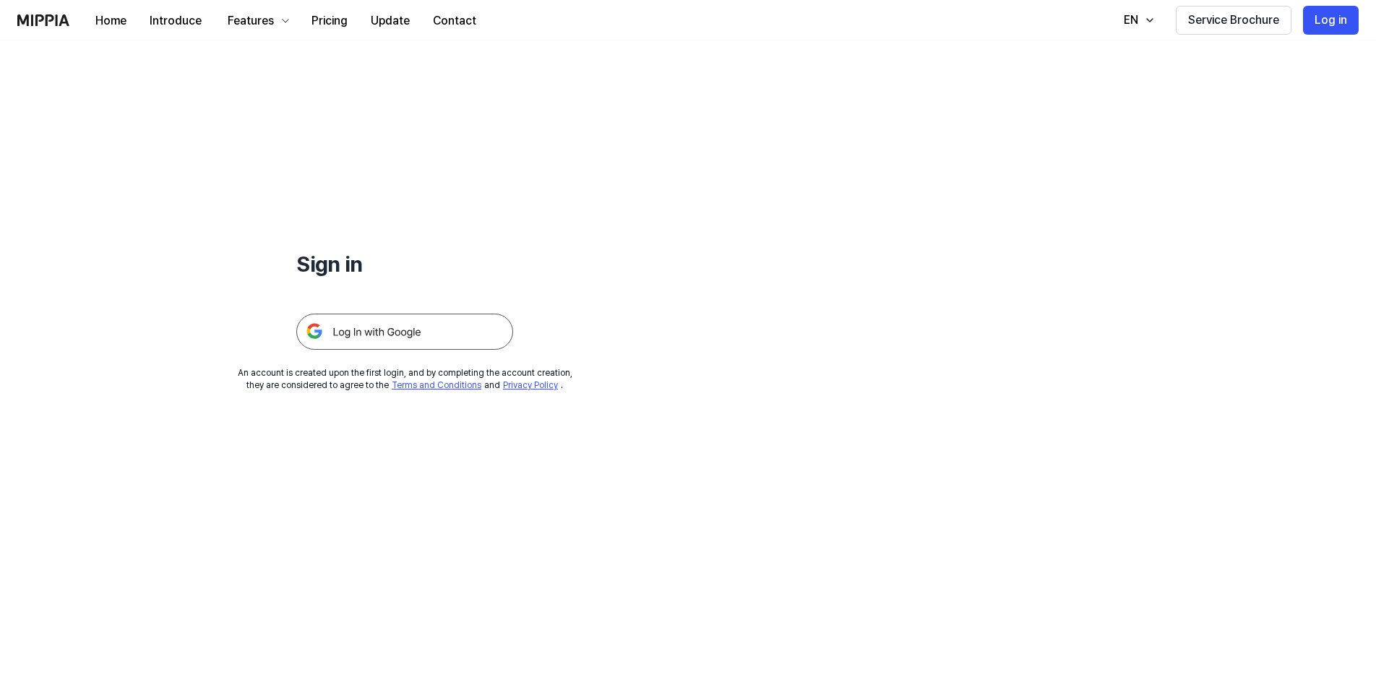 The height and width of the screenshot is (680, 1376). What do you see at coordinates (1233, 20) in the screenshot?
I see `button: Service Brochure` at bounding box center [1233, 20].